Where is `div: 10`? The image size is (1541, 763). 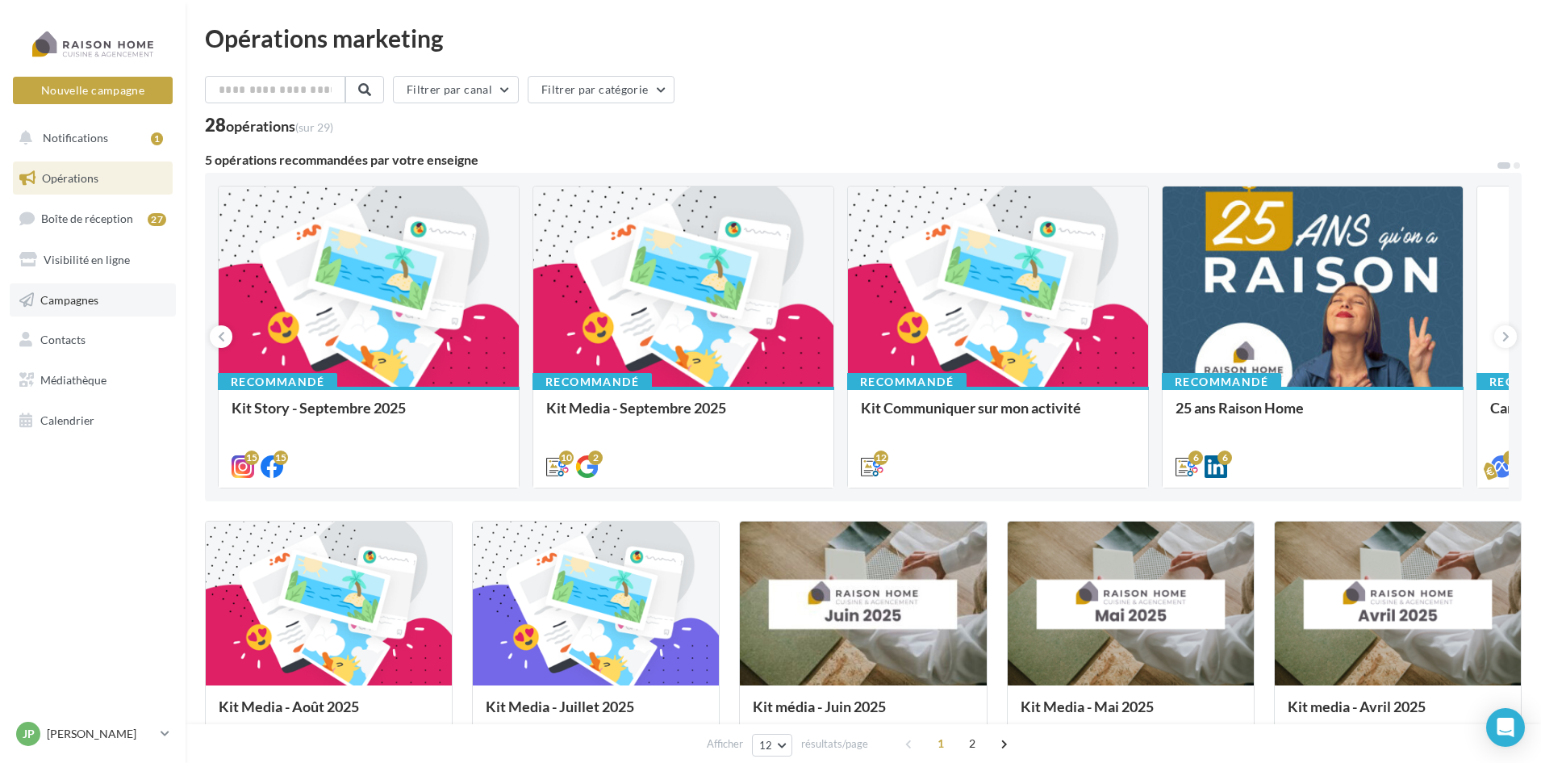 div: 10 is located at coordinates (566, 458).